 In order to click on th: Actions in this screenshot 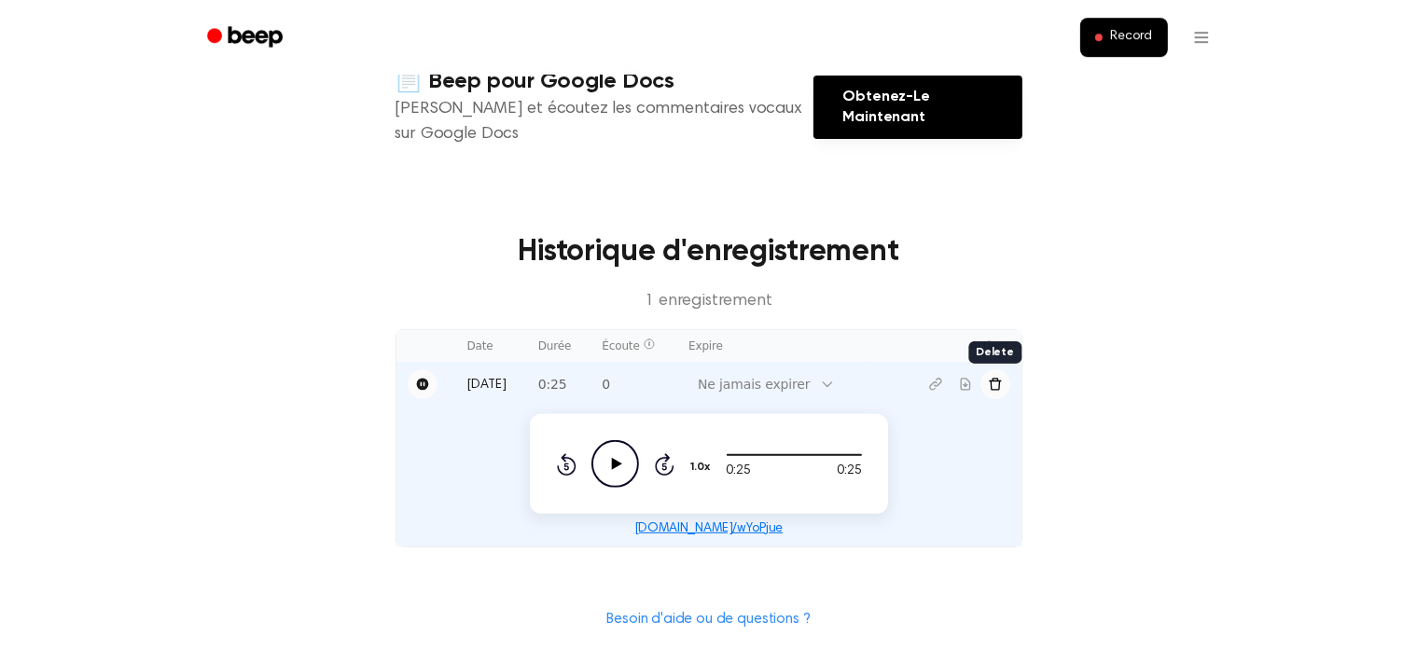, I will do `click(947, 346)`.